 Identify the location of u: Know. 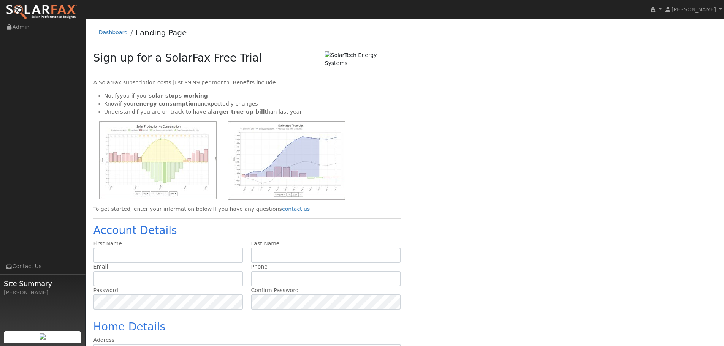
(111, 104).